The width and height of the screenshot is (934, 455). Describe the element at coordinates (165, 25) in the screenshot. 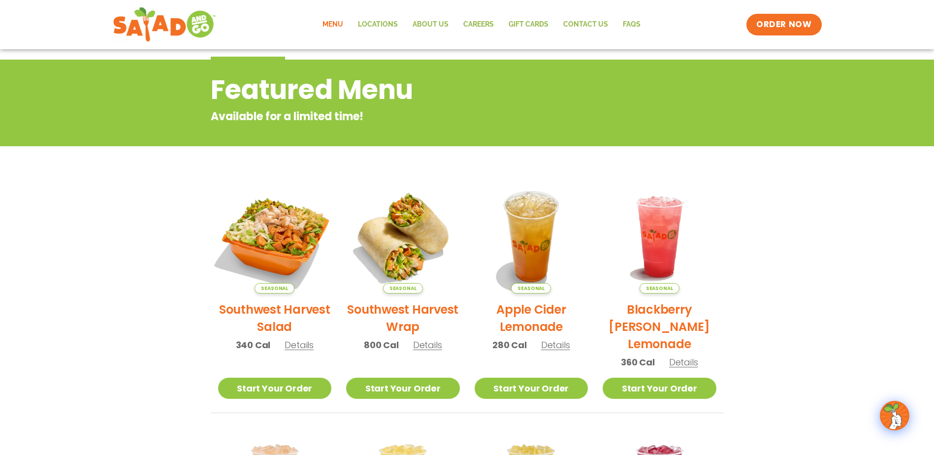

I see `img: new-SAG-logo-768×292` at that location.